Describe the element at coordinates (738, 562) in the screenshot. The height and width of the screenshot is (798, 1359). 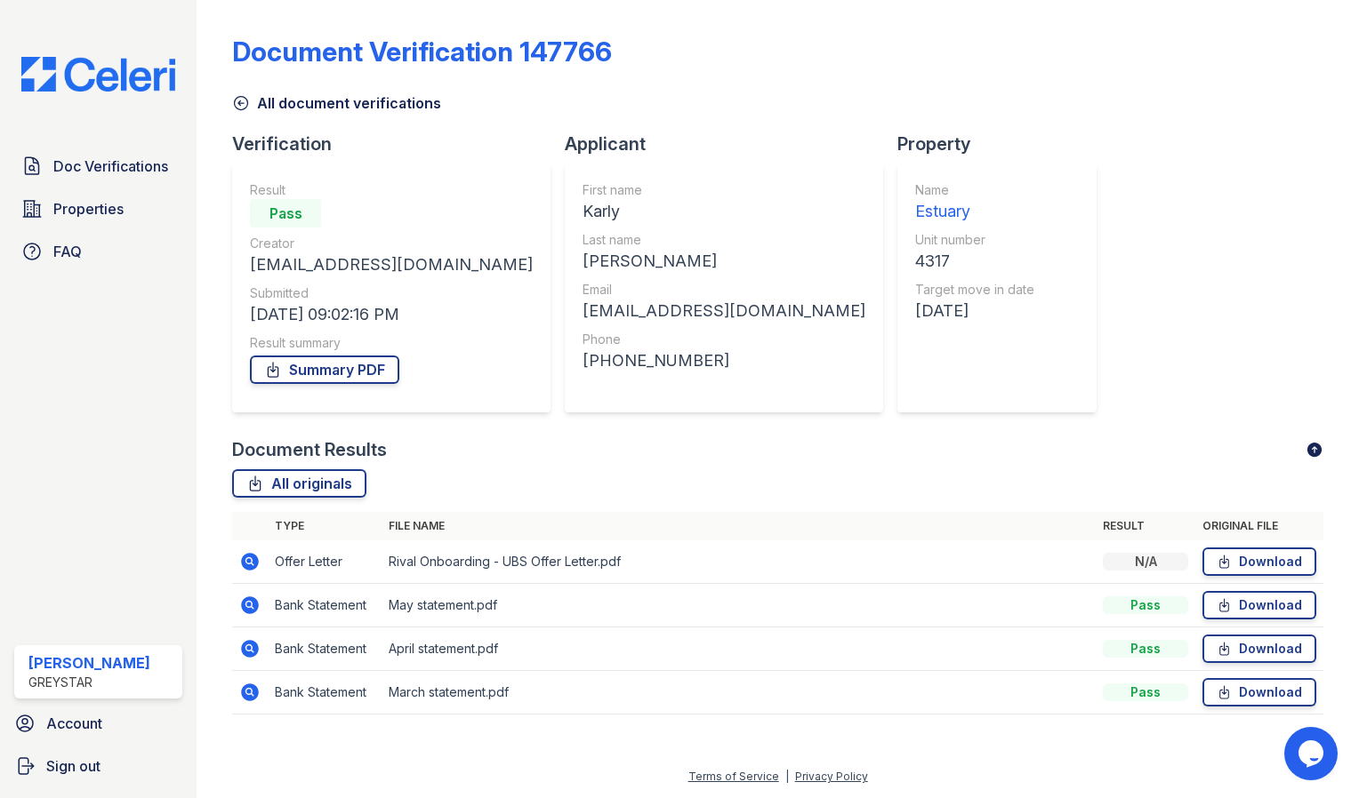
I see `td: Rival Onboarding - UBS Offer Letter.pdf` at that location.